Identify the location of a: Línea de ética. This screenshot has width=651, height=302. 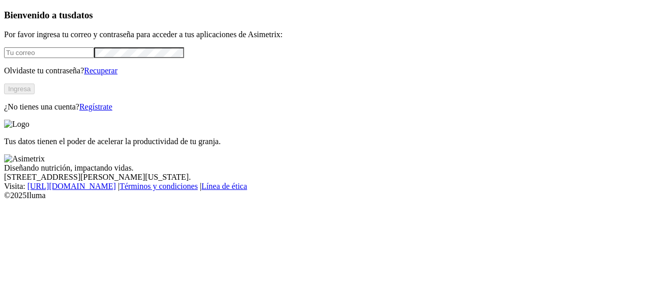
(224, 186).